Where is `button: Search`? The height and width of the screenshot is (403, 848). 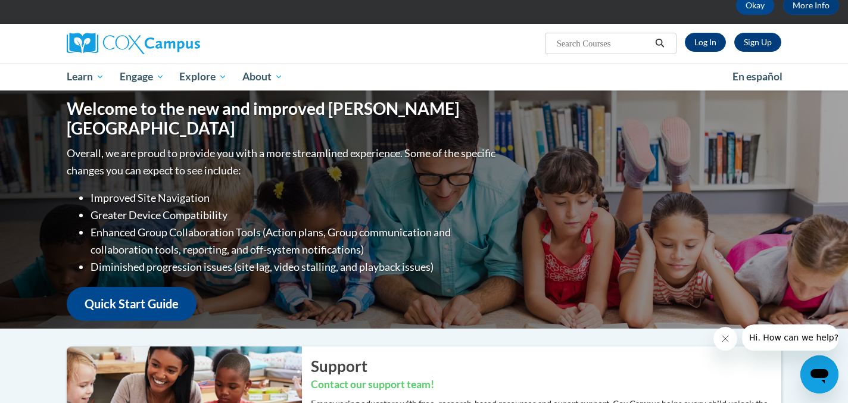
button: Search is located at coordinates (660, 43).